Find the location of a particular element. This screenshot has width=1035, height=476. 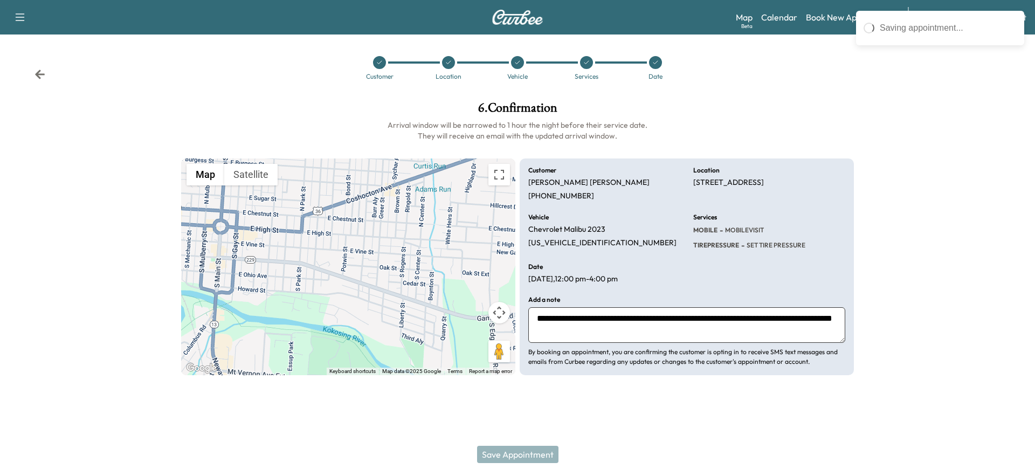

p: By booking an appointment, you are confirming the customer is opting in to receive SMS text messa... is located at coordinates (687, 357).